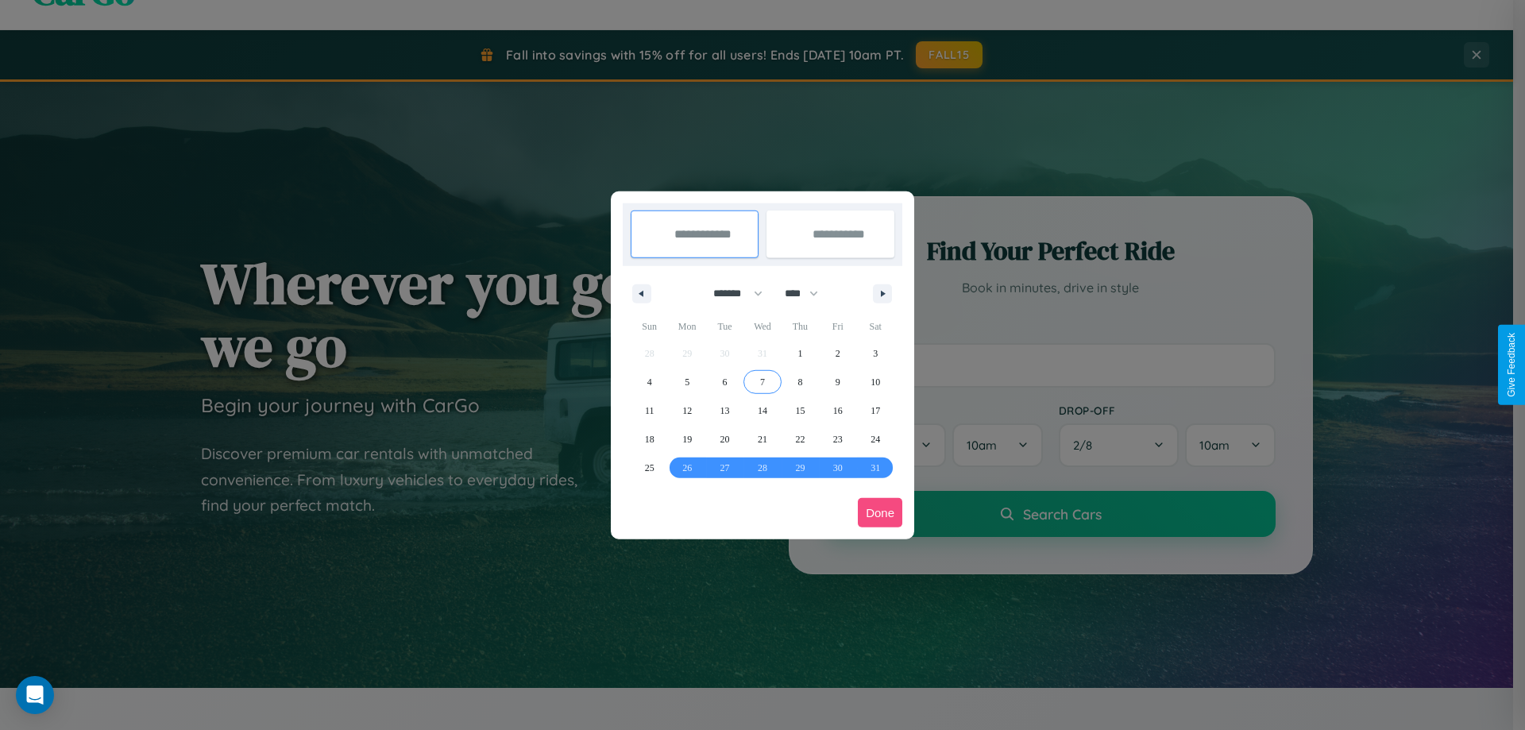  I want to click on button: 22, so click(800, 439).